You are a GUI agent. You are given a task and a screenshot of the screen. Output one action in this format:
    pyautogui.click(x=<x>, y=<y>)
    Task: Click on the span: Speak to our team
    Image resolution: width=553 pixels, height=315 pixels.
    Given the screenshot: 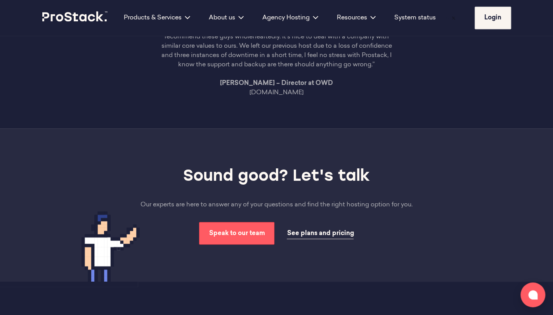 What is the action you would take?
    pyautogui.click(x=237, y=233)
    